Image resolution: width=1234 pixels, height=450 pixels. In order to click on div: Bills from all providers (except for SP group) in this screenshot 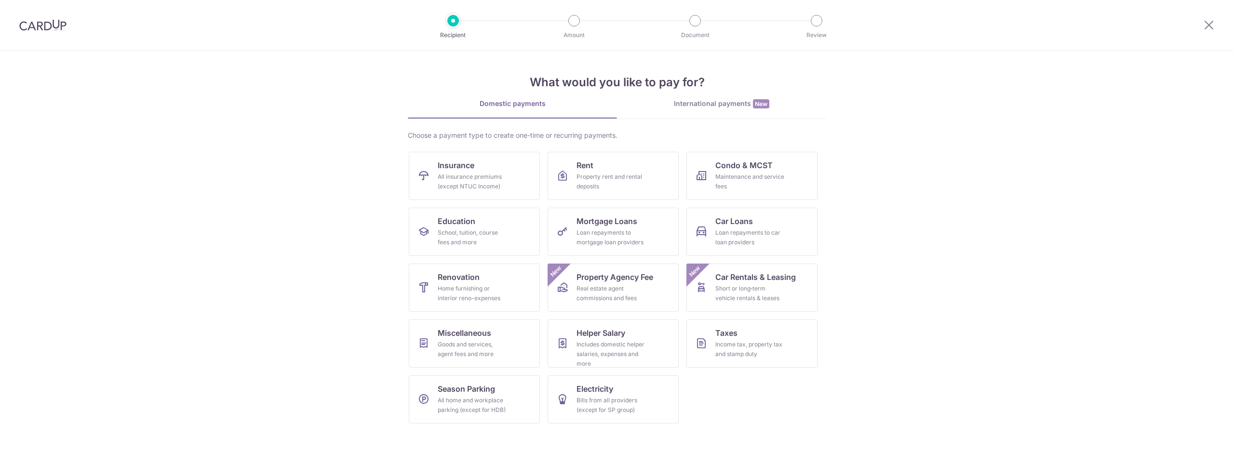, I will do `click(611, 405)`.